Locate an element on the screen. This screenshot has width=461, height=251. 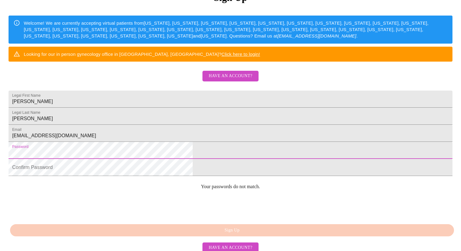
a: Click here to login! is located at coordinates (241, 54).